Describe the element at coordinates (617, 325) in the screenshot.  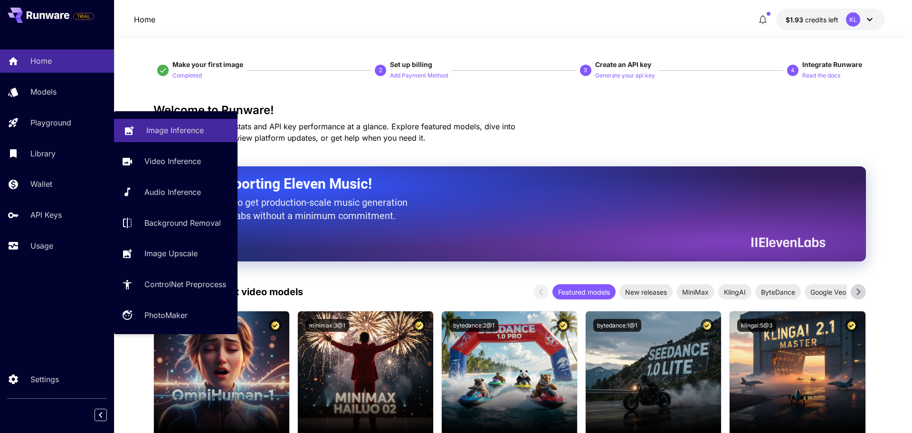
I see `button: bytedance:1@1` at that location.